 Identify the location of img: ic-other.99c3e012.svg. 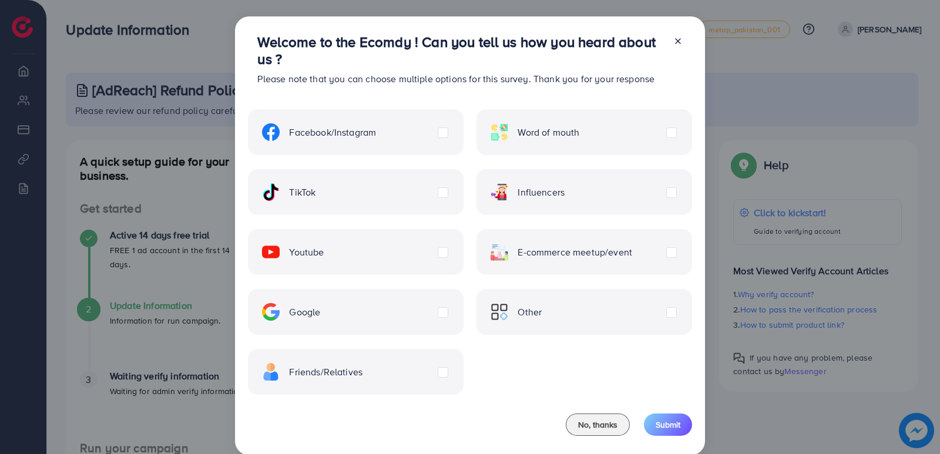
(500, 312).